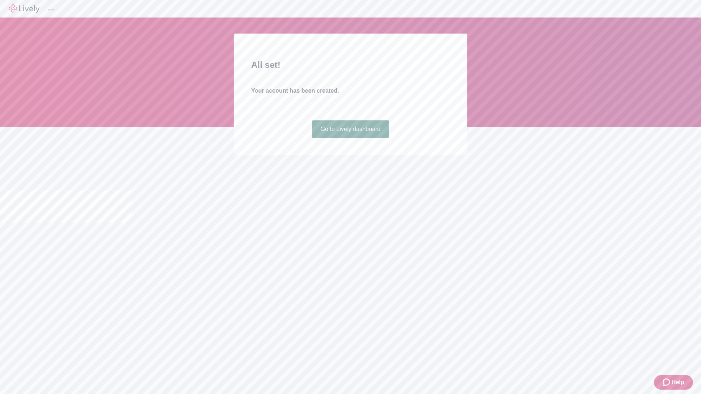 The image size is (701, 394). What do you see at coordinates (673, 382) in the screenshot?
I see `button: Zendesk support iconHelp` at bounding box center [673, 382].